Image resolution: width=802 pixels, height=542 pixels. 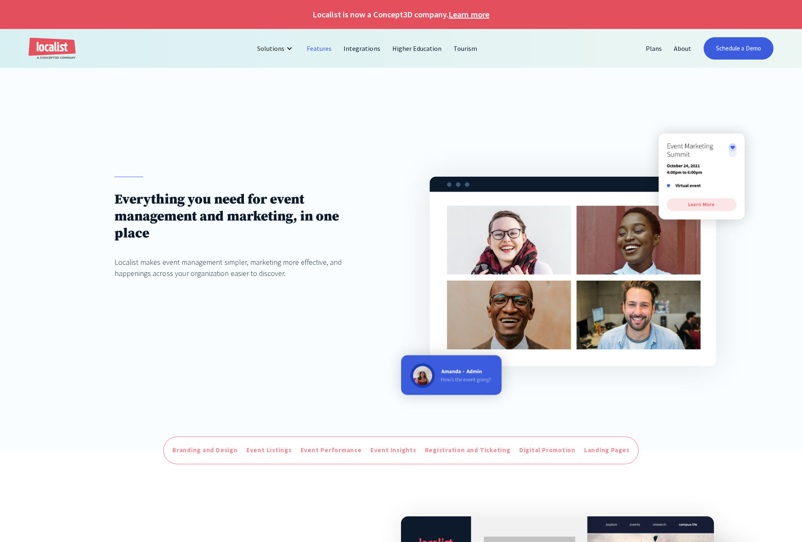 I want to click on div: Landing Pages, so click(x=607, y=450).